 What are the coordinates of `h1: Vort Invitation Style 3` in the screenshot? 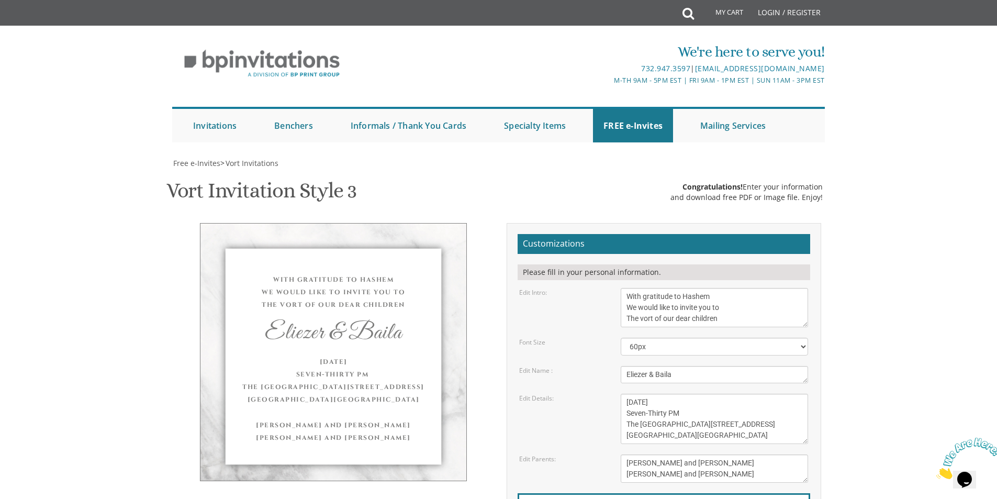 It's located at (261, 194).